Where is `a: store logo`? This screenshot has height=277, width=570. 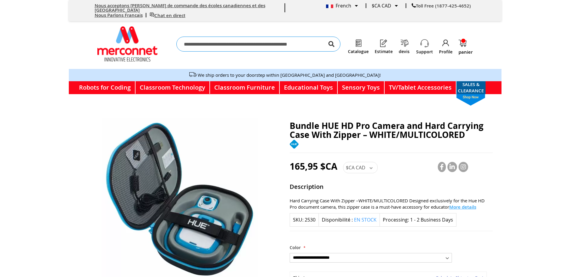 a: store logo is located at coordinates (127, 44).